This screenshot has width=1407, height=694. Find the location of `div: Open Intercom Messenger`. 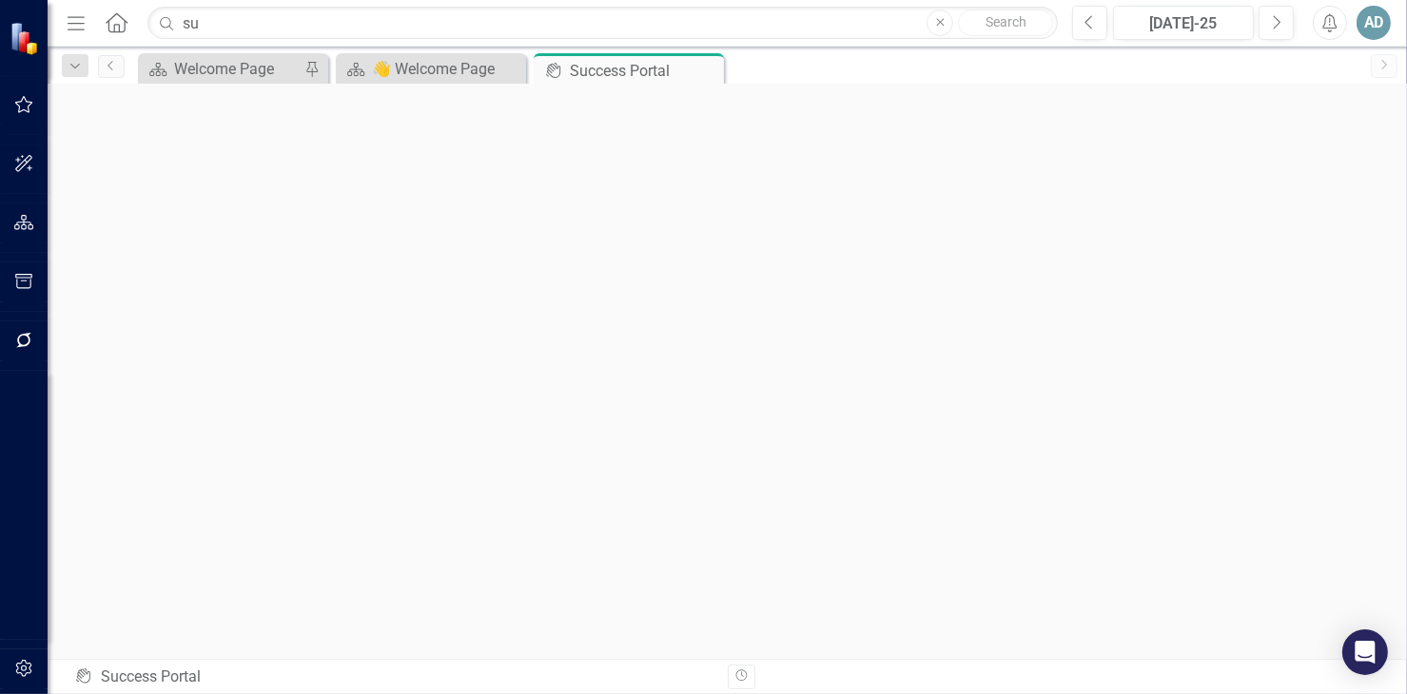

div: Open Intercom Messenger is located at coordinates (1365, 653).